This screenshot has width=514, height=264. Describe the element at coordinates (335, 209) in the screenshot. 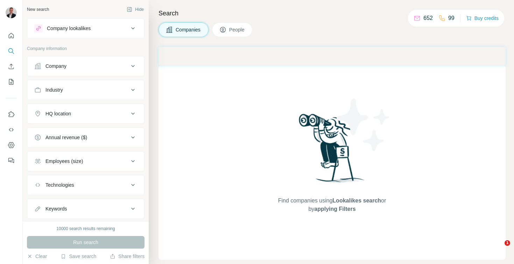

I see `span: applying Filters` at that location.